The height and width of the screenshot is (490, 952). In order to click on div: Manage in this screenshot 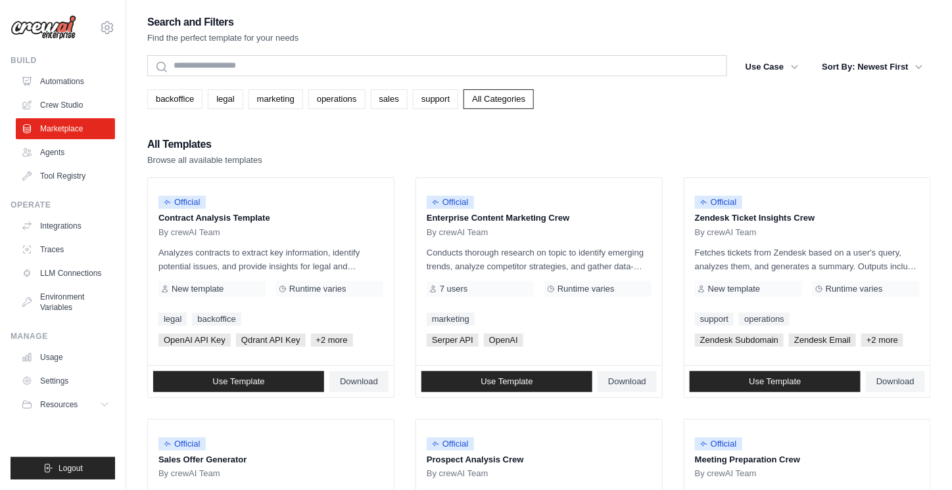, I will do `click(62, 337)`.